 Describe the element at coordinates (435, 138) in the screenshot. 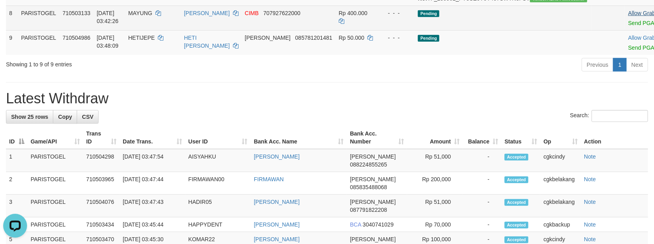

I see `th: Amount: activate to sort column ascending` at that location.